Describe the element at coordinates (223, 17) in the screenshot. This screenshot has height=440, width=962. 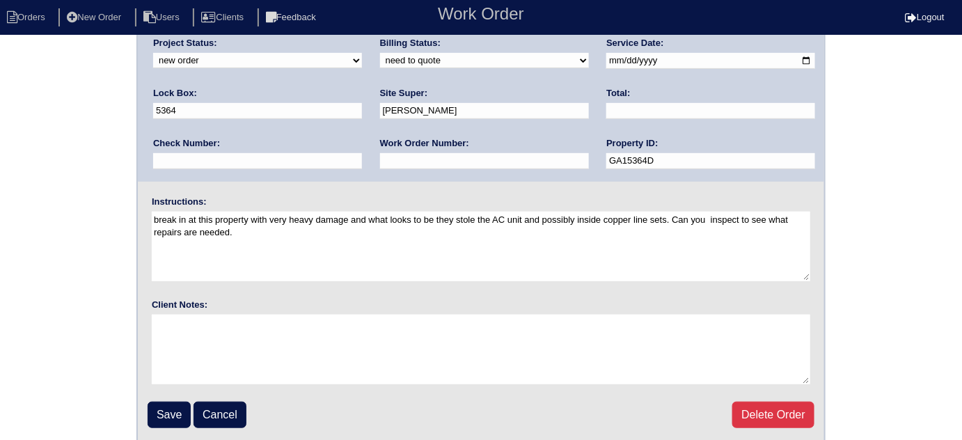
I see `li: Clients` at that location.